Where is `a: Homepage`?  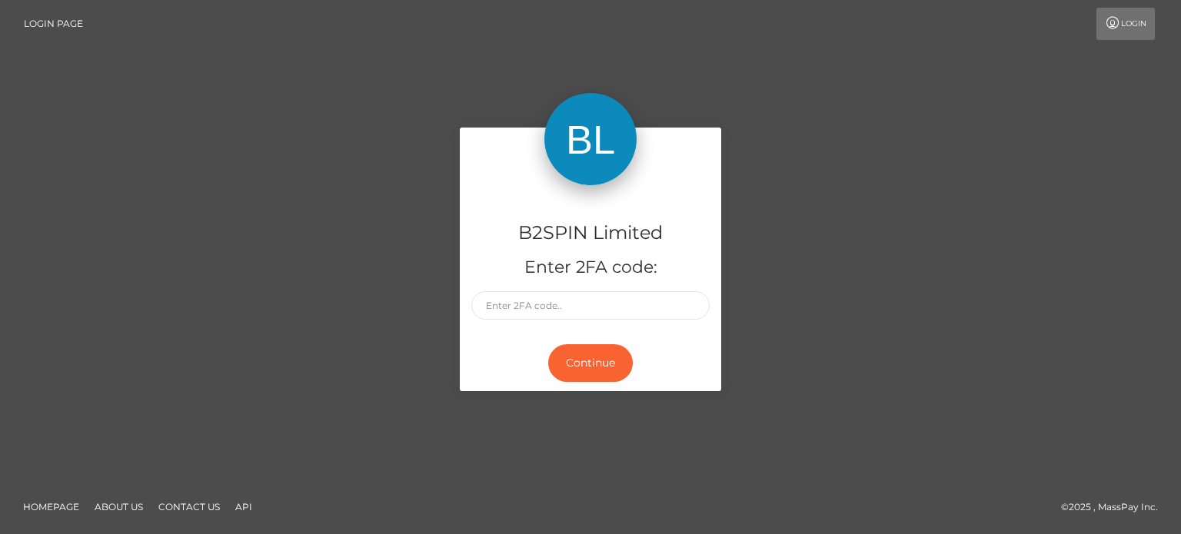
a: Homepage is located at coordinates (51, 507).